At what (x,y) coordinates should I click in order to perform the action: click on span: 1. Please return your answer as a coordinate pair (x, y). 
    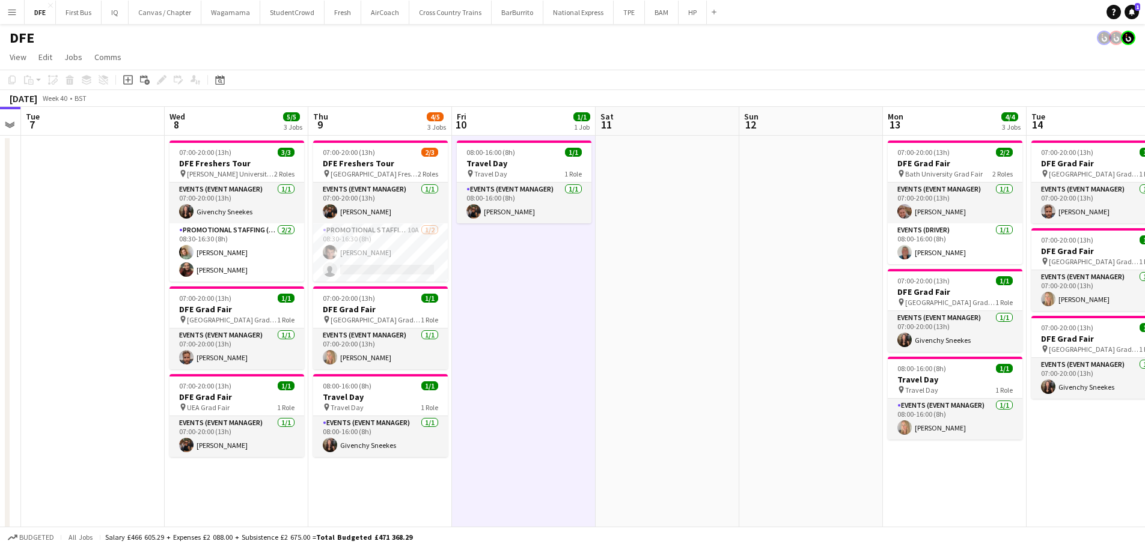
    Looking at the image, I should click on (1137, 7).